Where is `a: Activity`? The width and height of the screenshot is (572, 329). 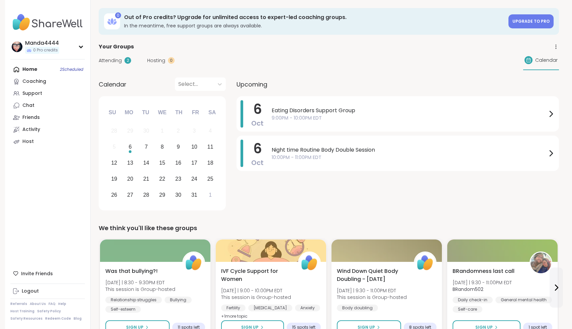
a: Activity is located at coordinates (47, 130).